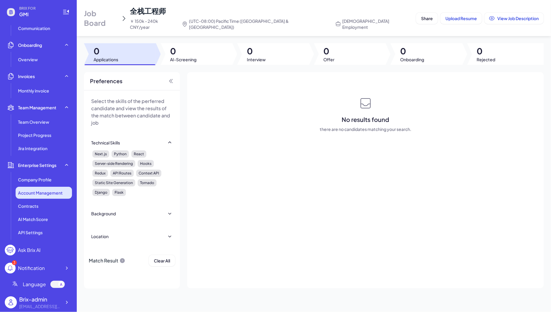 This screenshot has width=551, height=312. I want to click on span: Contracts, so click(28, 206).